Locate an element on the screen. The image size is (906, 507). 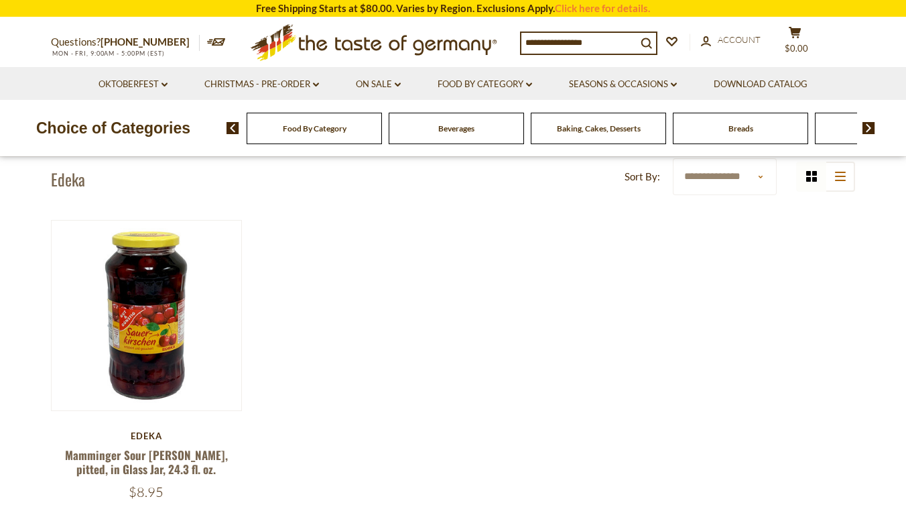
label: Sort By: is located at coordinates (642, 176).